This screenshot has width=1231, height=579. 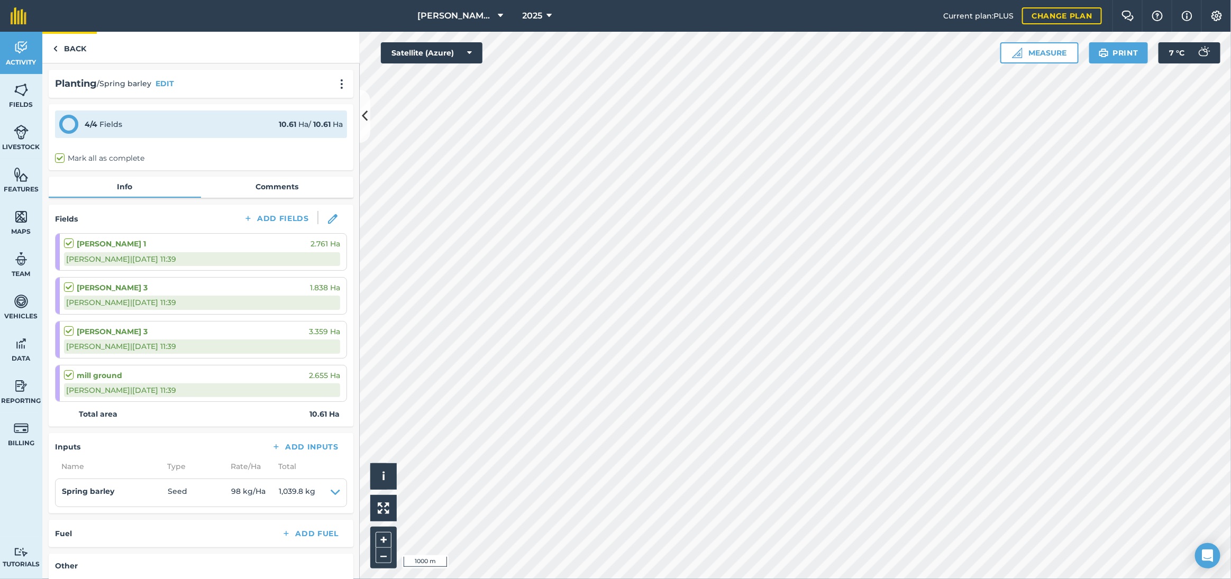 What do you see at coordinates (324, 332) in the screenshot?
I see `span: 3.359 Ha` at bounding box center [324, 332].